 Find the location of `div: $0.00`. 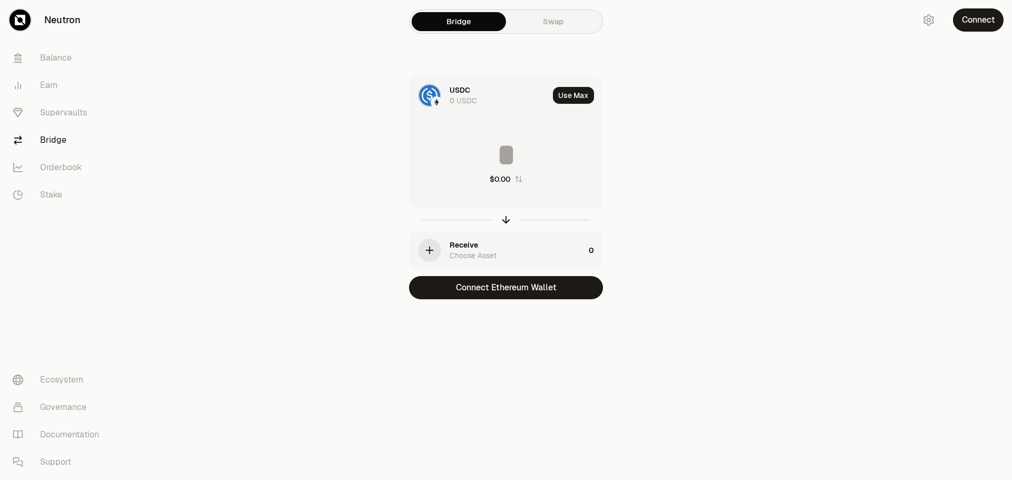

div: $0.00 is located at coordinates (499, 179).